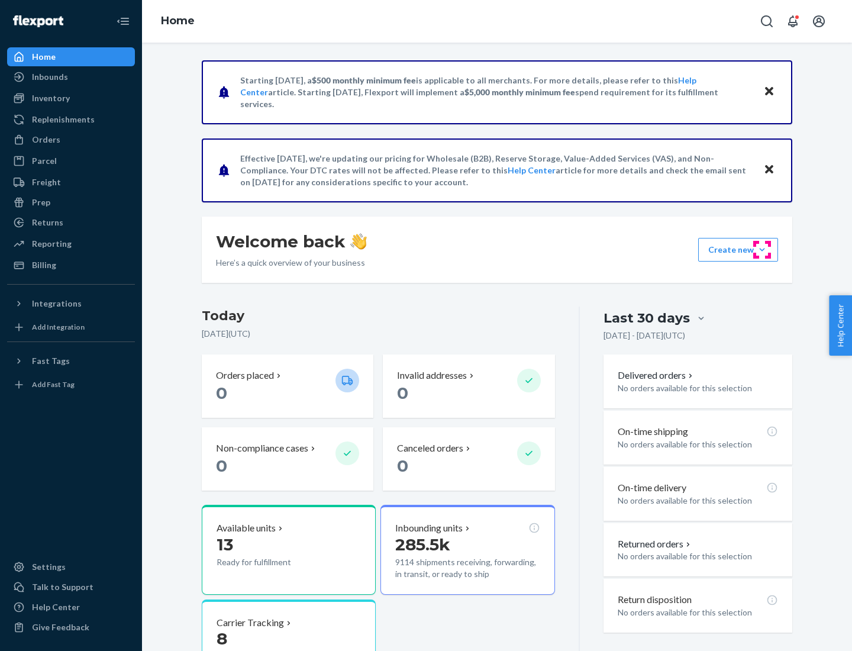  Describe the element at coordinates (71, 98) in the screenshot. I see `a: Inventory` at that location.